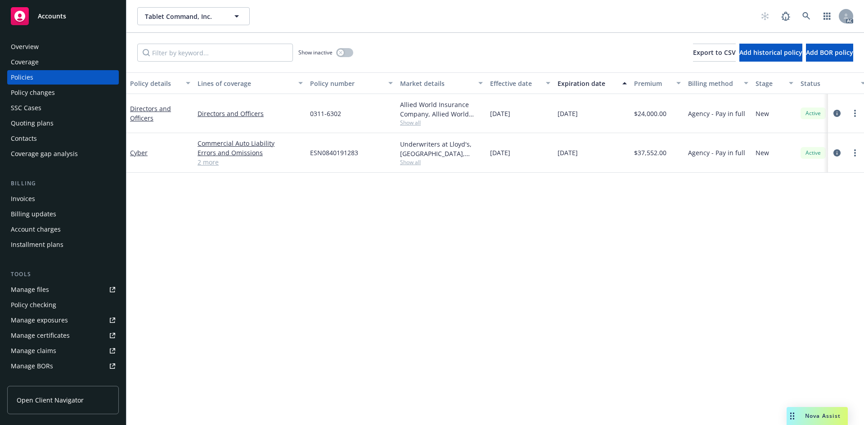 The width and height of the screenshot is (864, 425). What do you see at coordinates (650, 113) in the screenshot?
I see `span: $24,000.00` at bounding box center [650, 113].